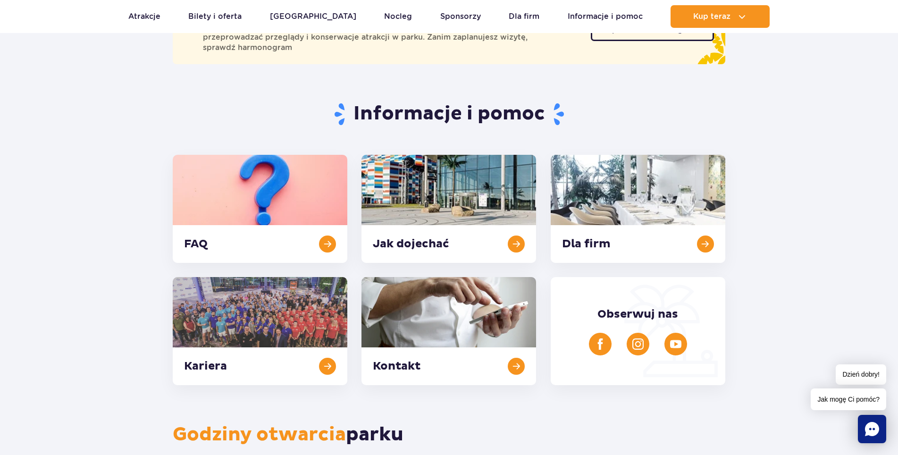  I want to click on span: Dbamy o Twoje bezpieczeństwo i komfort. Od 6 października do 19 grudnia będziemy przeprowadzać pr..., so click(391, 37).